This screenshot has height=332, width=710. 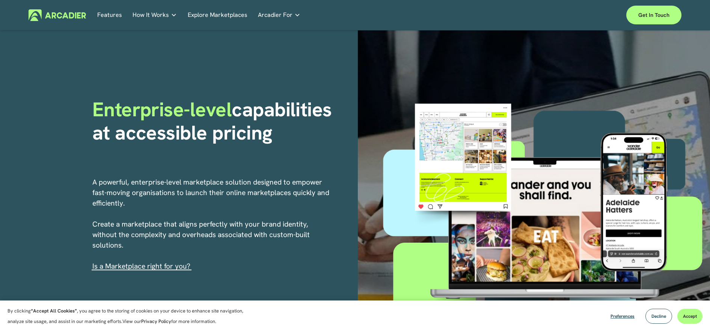 I want to click on span: I, so click(x=141, y=266).